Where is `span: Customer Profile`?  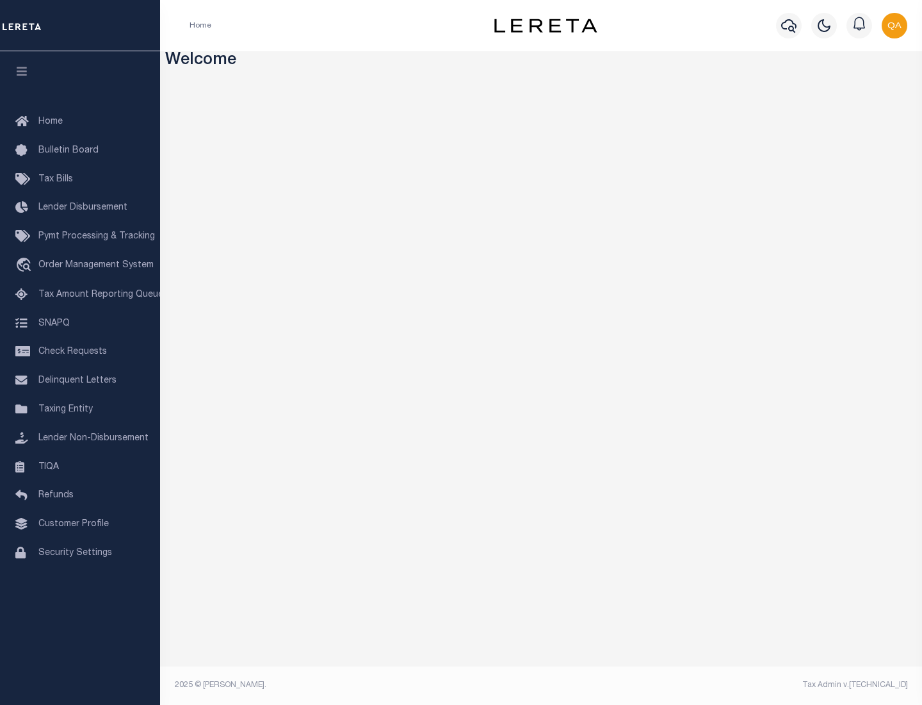
span: Customer Profile is located at coordinates (74, 524).